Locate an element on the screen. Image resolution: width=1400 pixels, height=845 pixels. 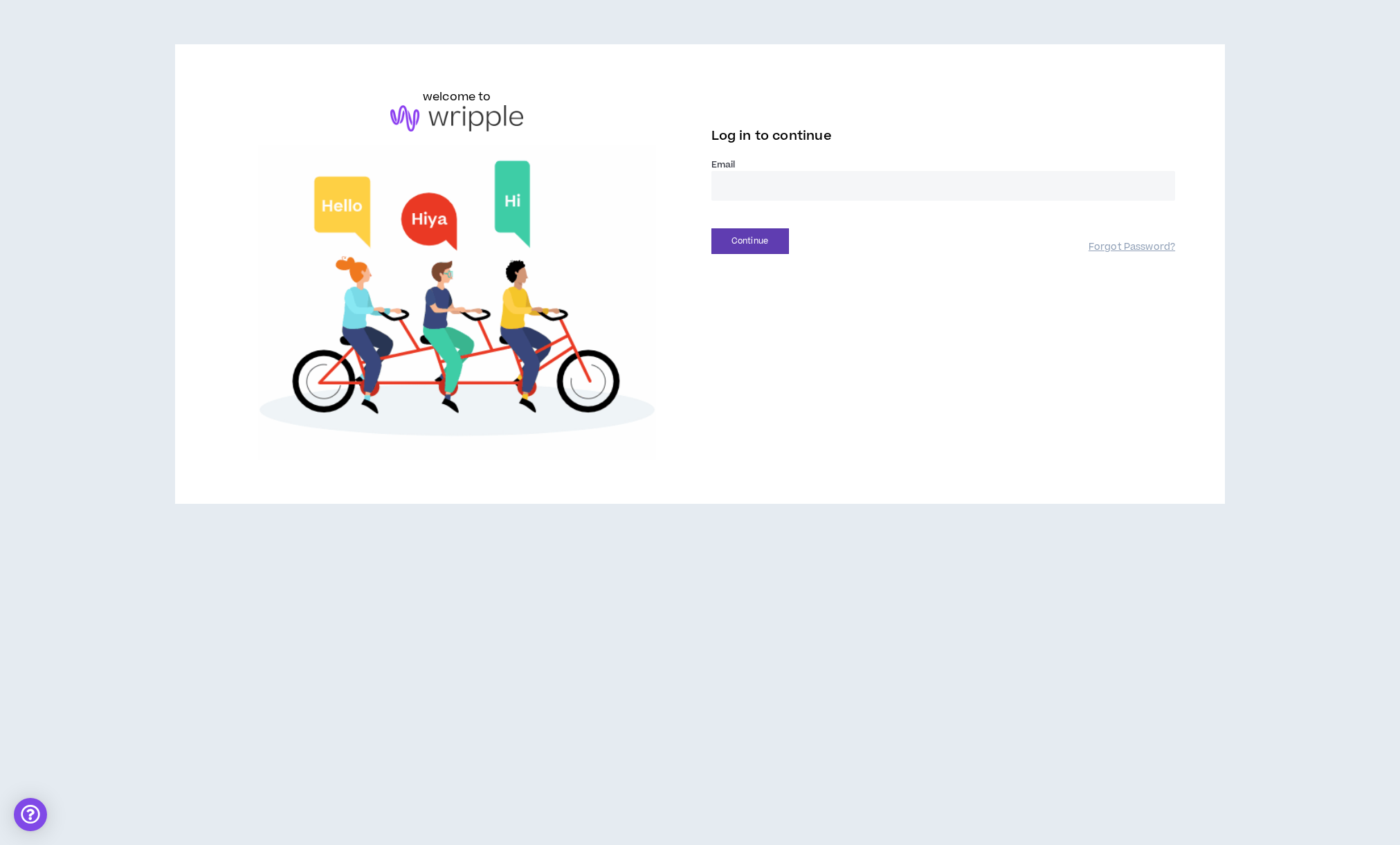
h6: welcome to is located at coordinates (457, 97).